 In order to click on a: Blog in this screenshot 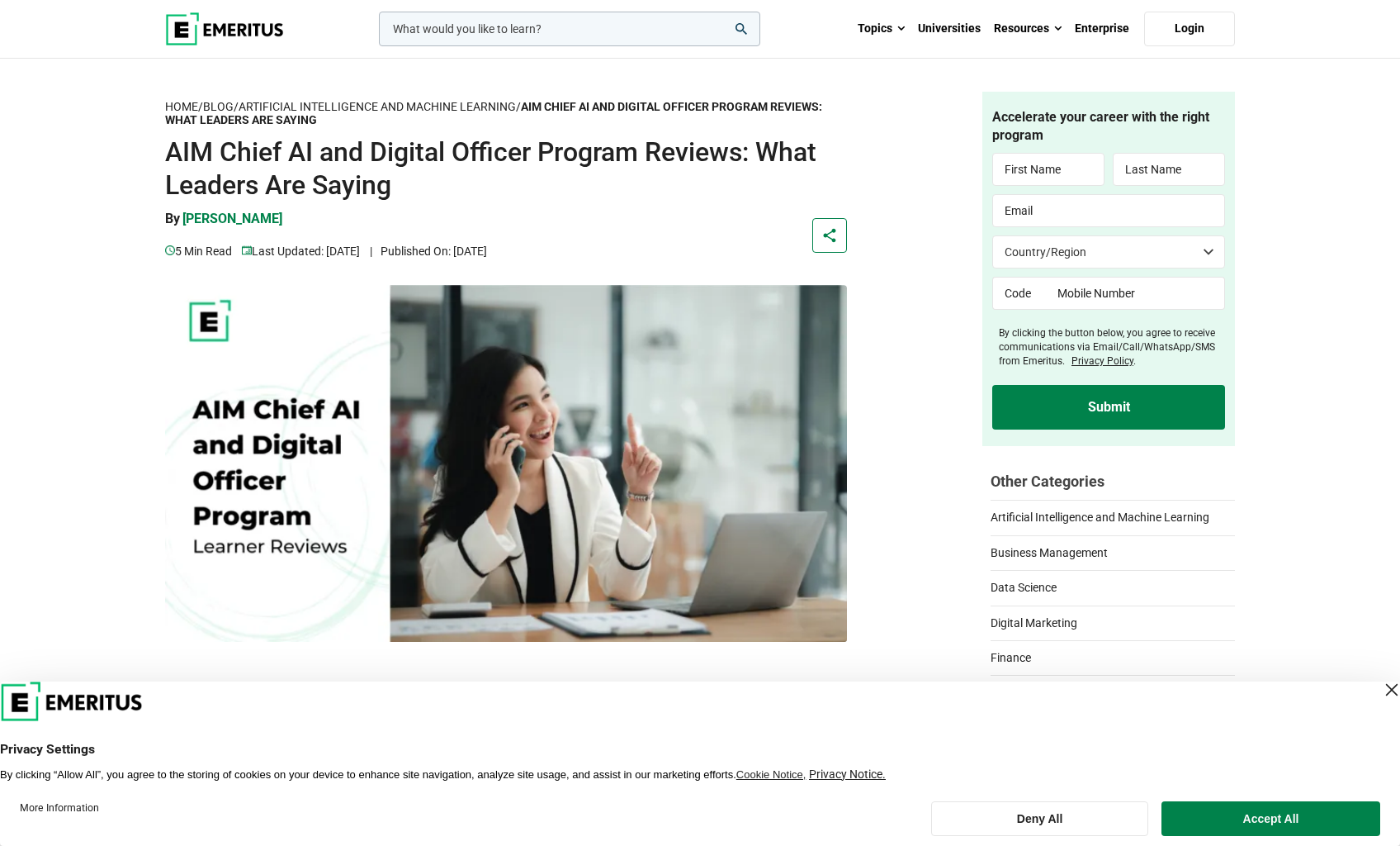, I will do `click(218, 107)`.